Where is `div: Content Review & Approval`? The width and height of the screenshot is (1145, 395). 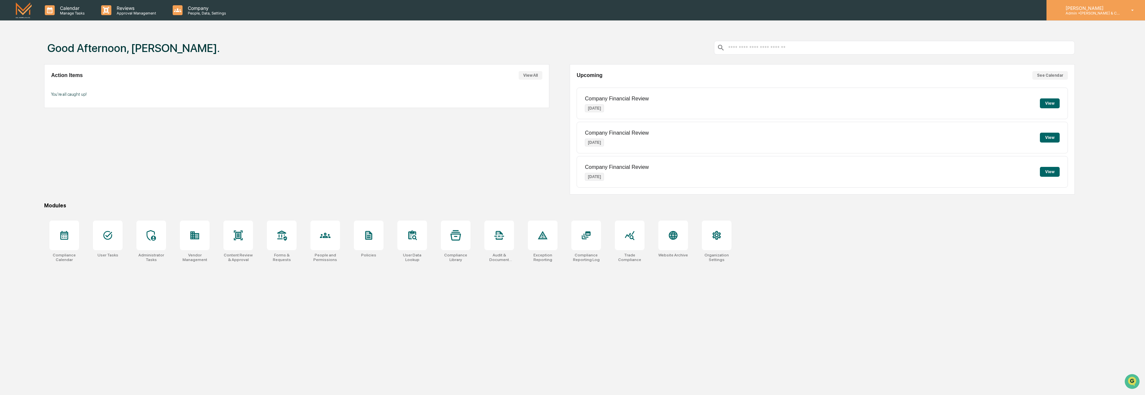 div: Content Review & Approval is located at coordinates (238, 258).